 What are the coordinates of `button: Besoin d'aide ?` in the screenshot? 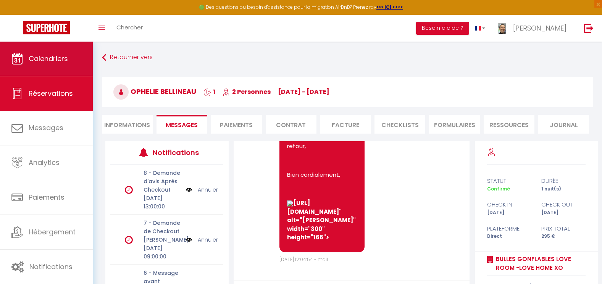 It's located at (442, 28).